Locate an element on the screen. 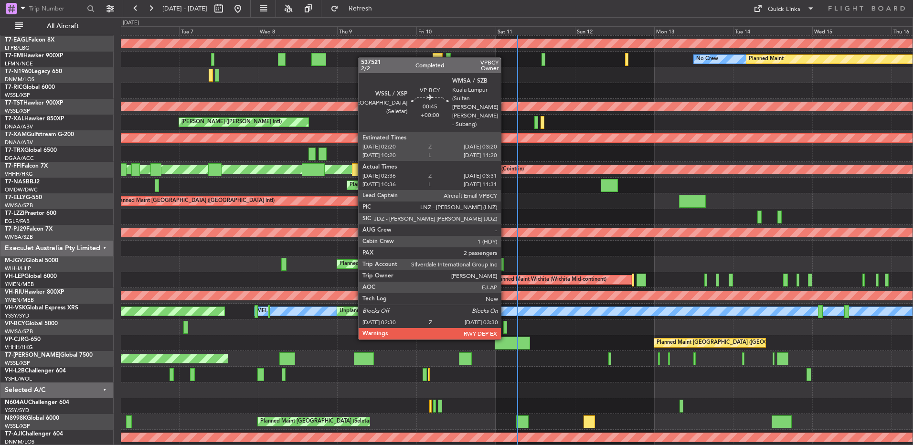 The height and width of the screenshot is (445, 913). a: VH-LEPGlobal 6000 is located at coordinates (31, 277).